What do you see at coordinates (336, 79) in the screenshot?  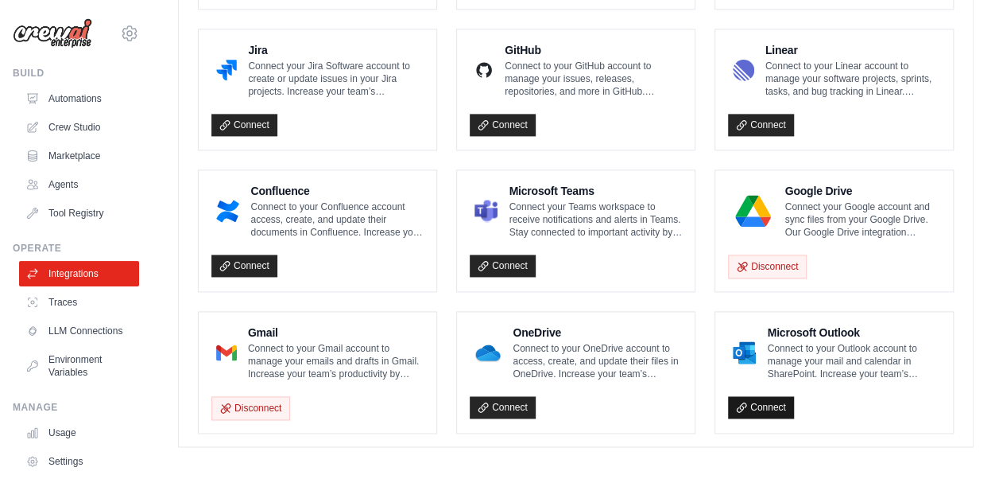 I see `p: Connect your Jira Software account to create or update issues in your Jira projects. Increase you...` at bounding box center [336, 79].